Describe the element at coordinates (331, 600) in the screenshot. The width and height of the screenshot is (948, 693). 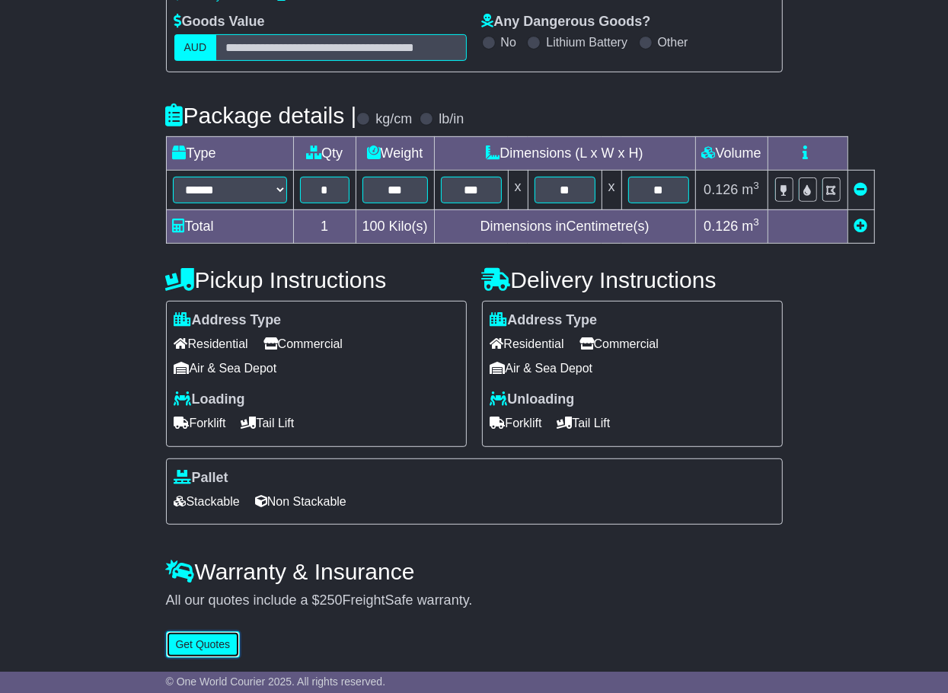
I see `span: 250` at that location.